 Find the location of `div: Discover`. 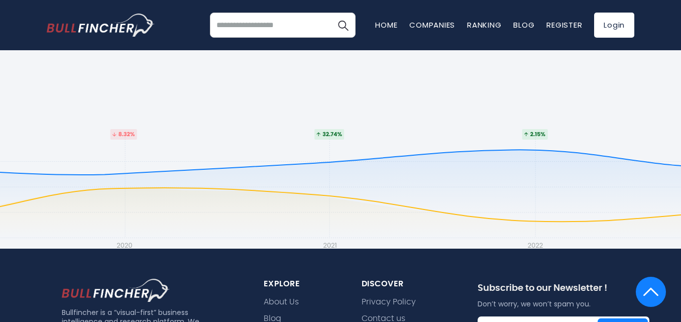

div: Discover is located at coordinates (408, 284).